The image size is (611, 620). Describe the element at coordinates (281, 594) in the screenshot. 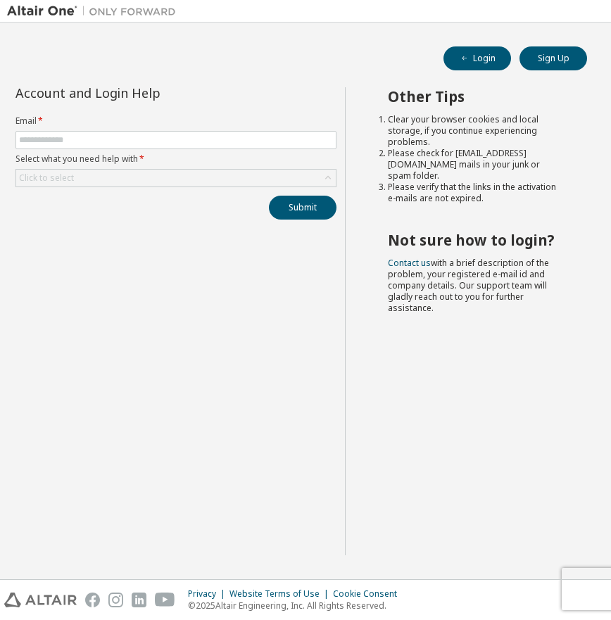

I see `div: Website Terms of Use` at that location.